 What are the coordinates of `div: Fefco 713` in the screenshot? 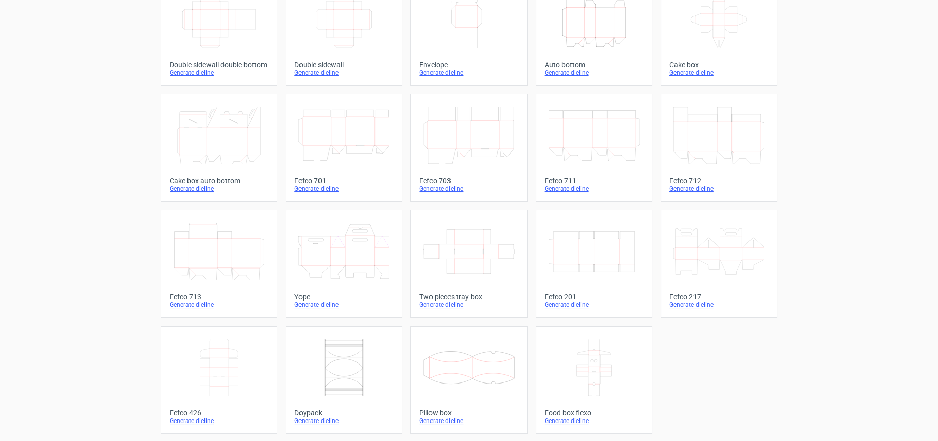 It's located at (219, 297).